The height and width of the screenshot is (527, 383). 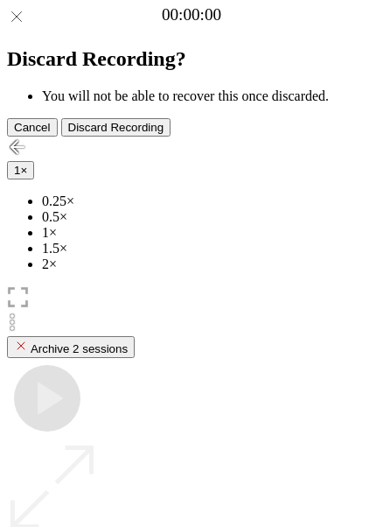 What do you see at coordinates (71, 347) in the screenshot?
I see `button: Archive 2 sessions` at bounding box center [71, 347].